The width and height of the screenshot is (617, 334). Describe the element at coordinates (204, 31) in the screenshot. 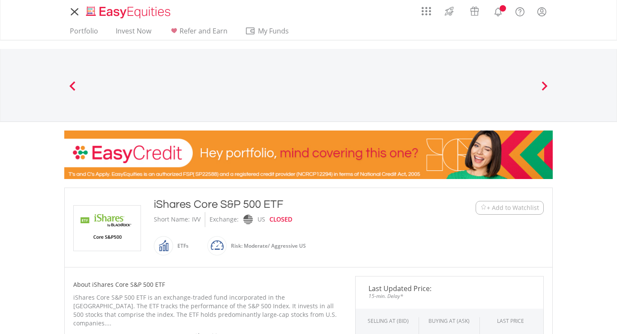

I see `span: Refer and Earn` at that location.